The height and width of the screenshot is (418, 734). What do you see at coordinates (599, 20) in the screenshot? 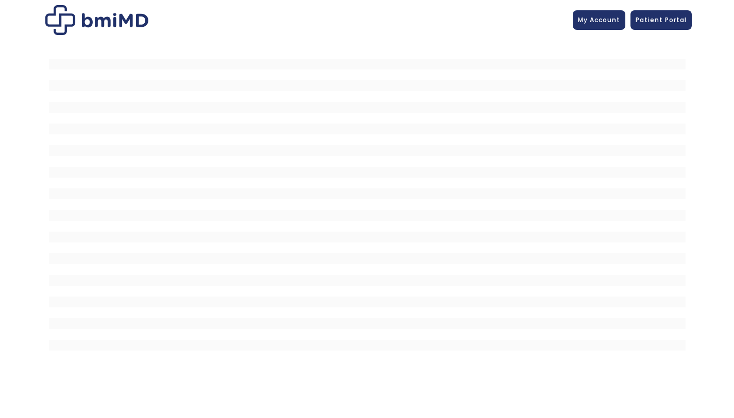
I see `a: My Account` at bounding box center [599, 20].